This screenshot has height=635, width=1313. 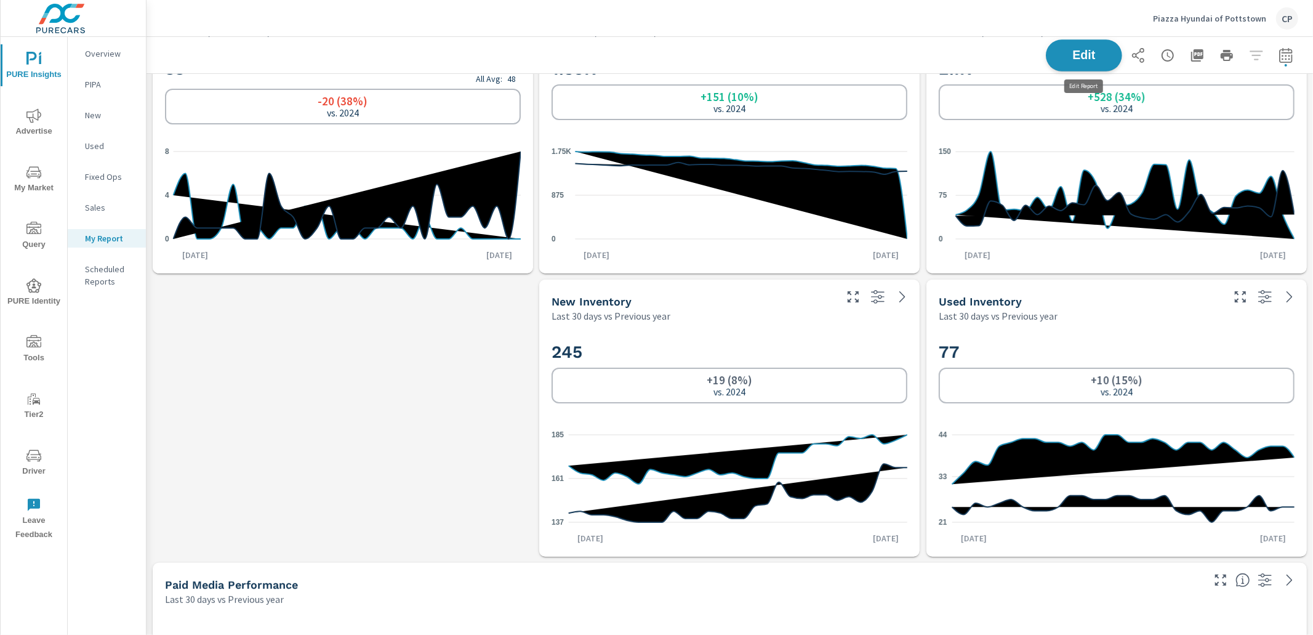 What do you see at coordinates (34, 292) in the screenshot?
I see `div: nav menu` at bounding box center [34, 292].